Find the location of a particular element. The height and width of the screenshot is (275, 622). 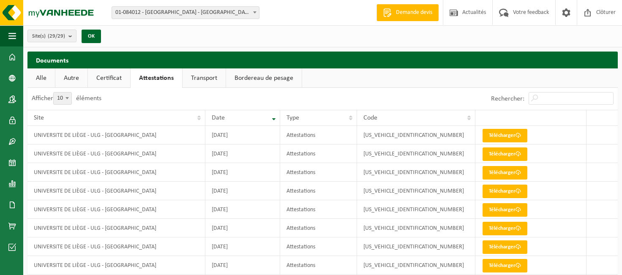

button: Site(s)(29/29) is located at coordinates (52, 36).